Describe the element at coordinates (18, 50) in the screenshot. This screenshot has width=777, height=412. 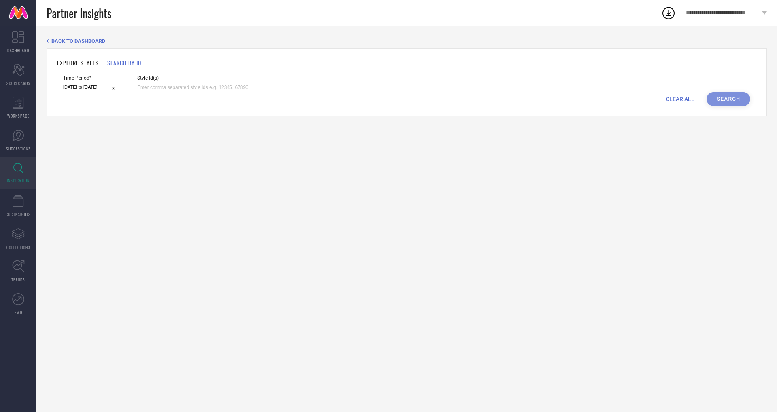
I see `span: DASHBOARD` at that location.